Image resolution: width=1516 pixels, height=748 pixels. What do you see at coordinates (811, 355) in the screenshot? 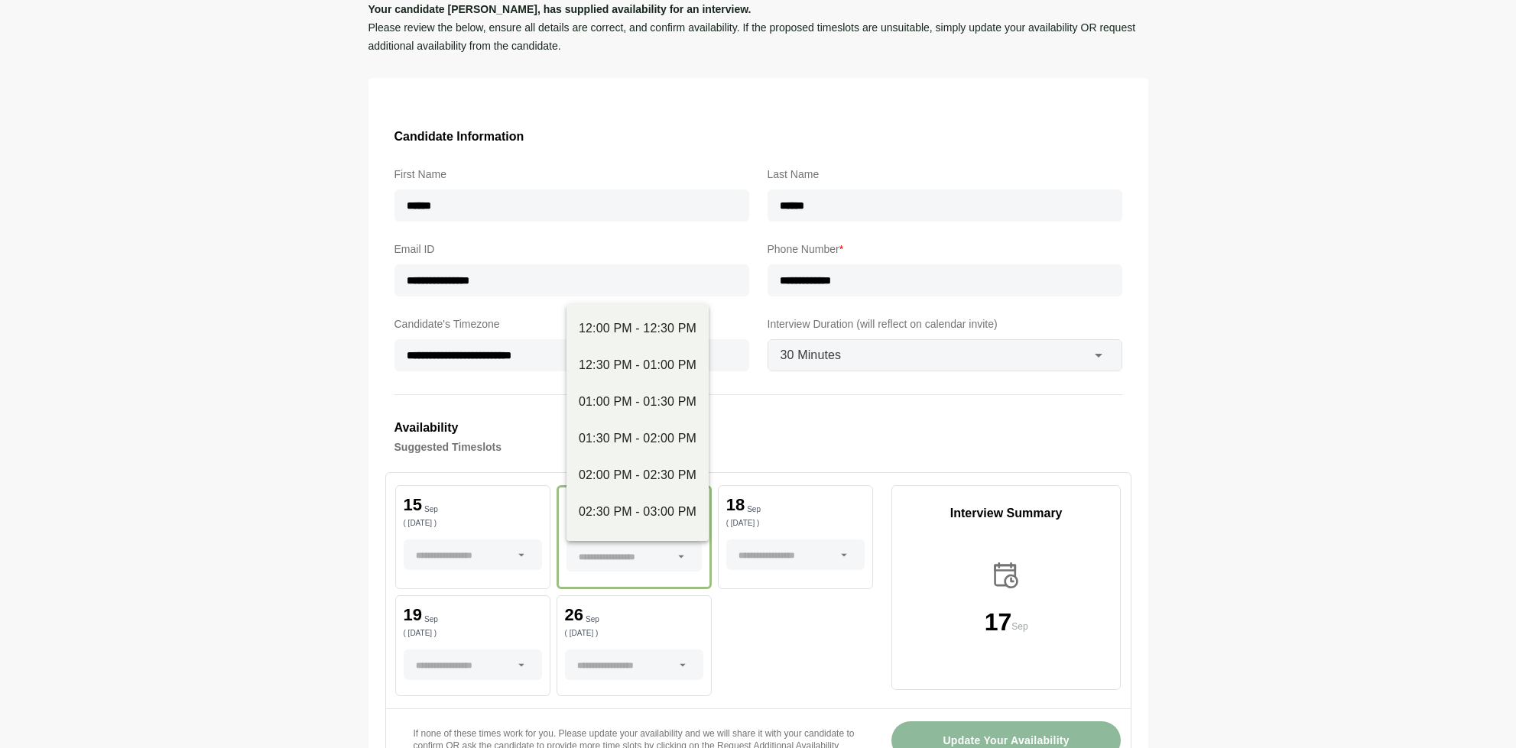
I see `span: 30 Minutes` at bounding box center [811, 355].